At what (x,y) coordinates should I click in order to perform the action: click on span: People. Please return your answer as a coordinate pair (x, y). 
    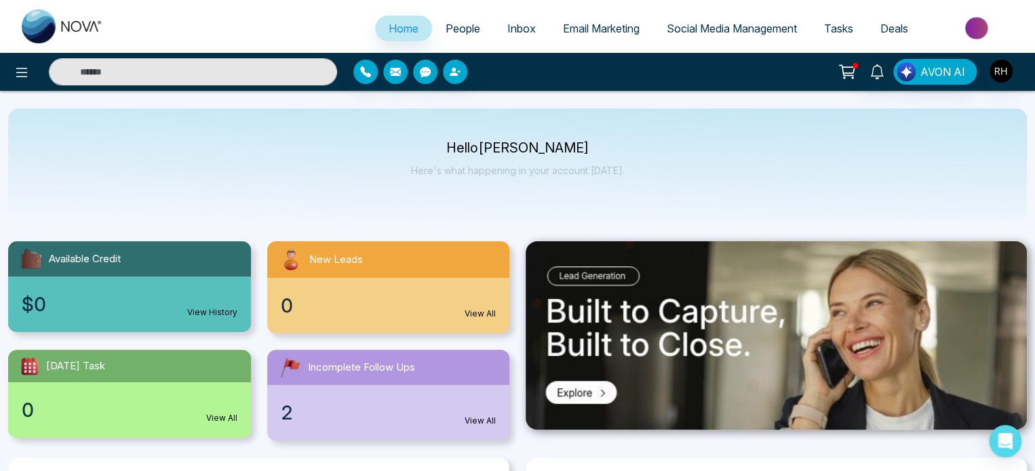
    Looking at the image, I should click on (463, 28).